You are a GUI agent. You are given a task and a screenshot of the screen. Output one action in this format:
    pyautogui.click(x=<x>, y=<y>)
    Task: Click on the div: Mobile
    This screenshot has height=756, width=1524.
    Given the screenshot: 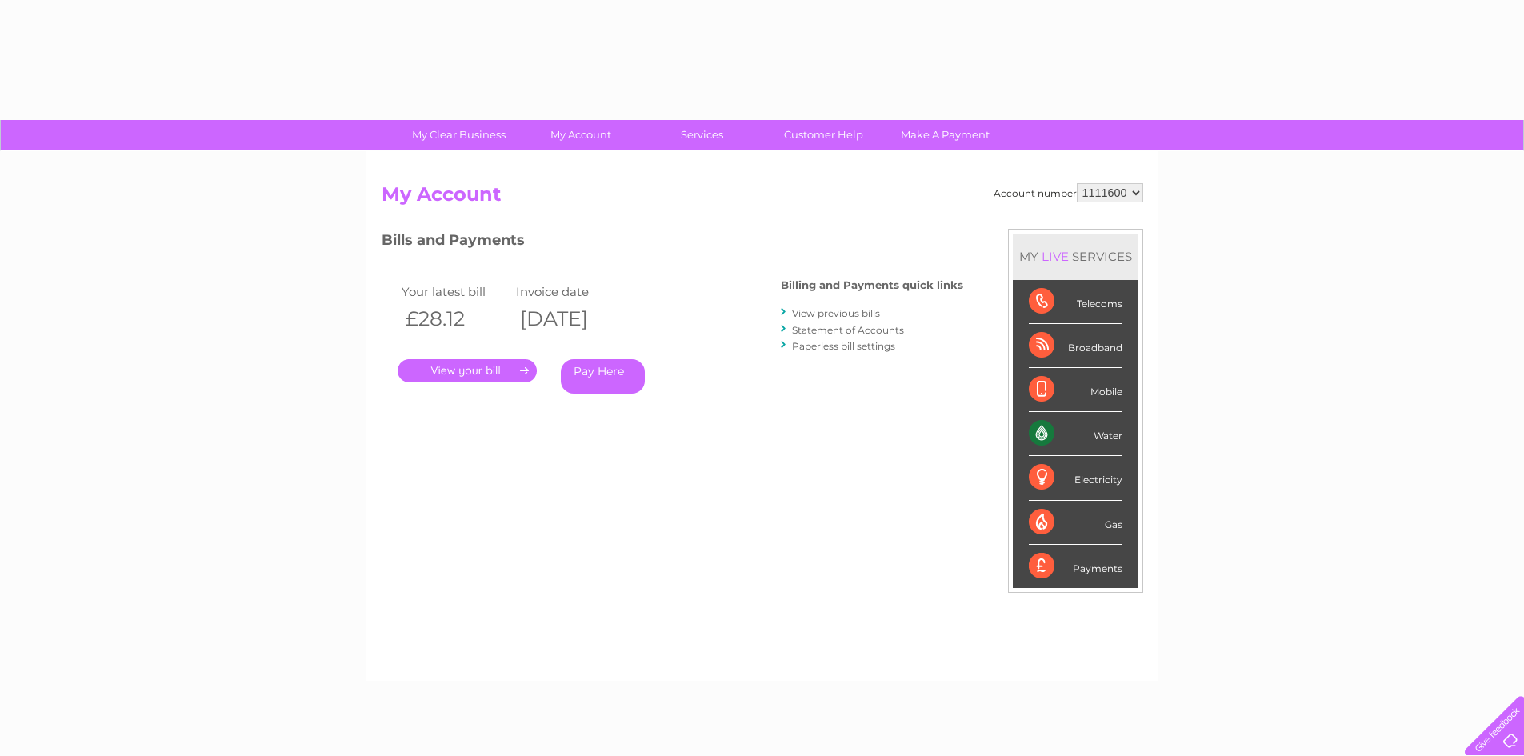 What is the action you would take?
    pyautogui.click(x=1075, y=390)
    